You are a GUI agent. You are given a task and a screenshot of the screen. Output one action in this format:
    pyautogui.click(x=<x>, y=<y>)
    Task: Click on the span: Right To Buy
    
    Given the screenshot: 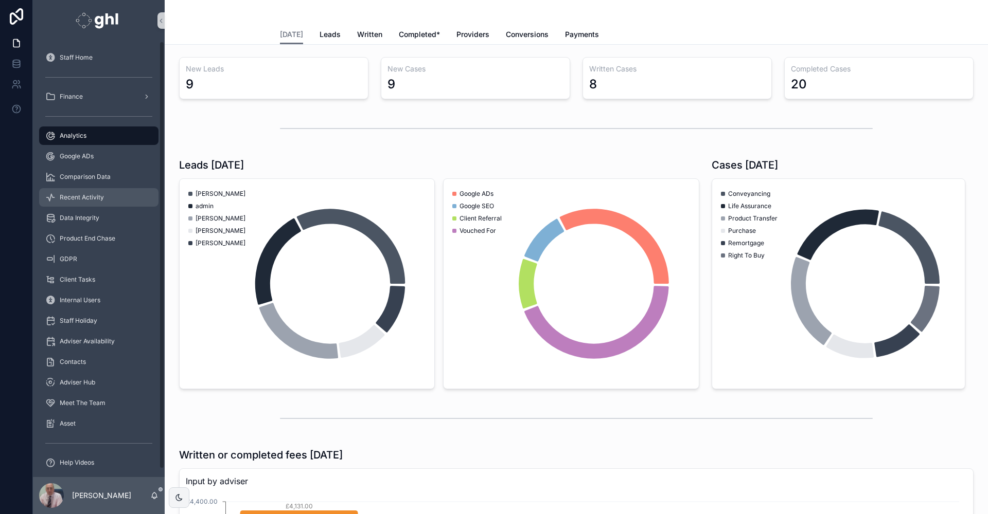 What is the action you would take?
    pyautogui.click(x=746, y=256)
    